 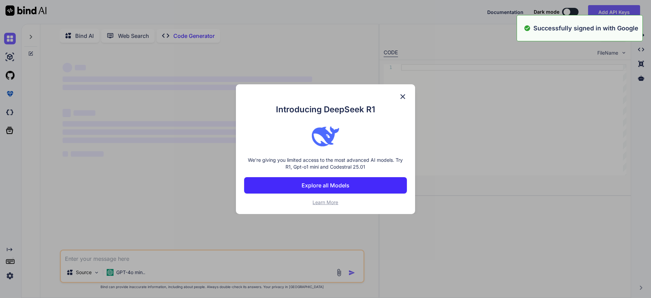 I want to click on button: Explore all Models, so click(x=325, y=186).